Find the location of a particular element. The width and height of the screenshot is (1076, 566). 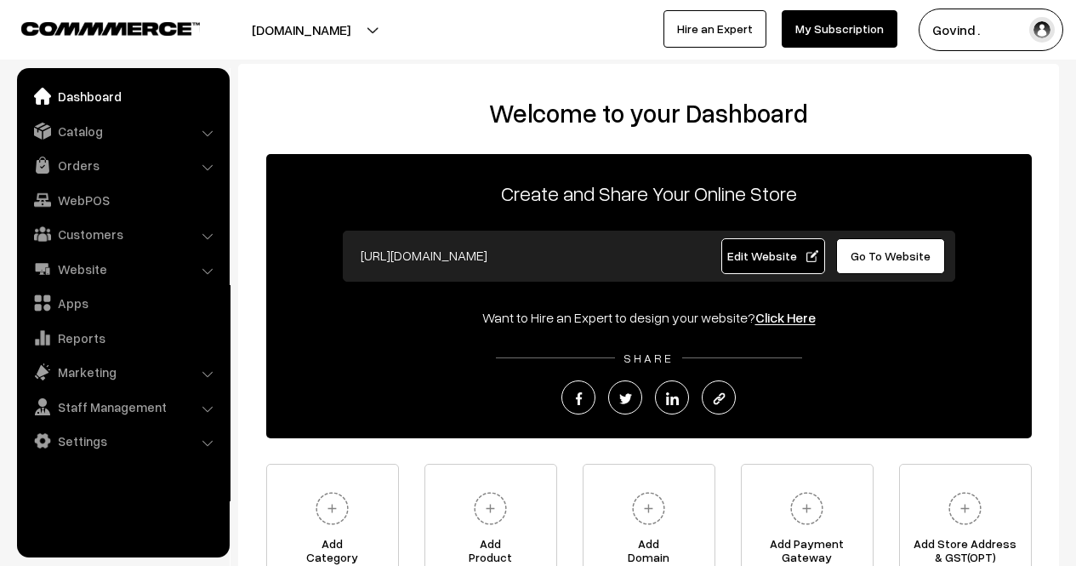

a: My Subscription is located at coordinates (840, 29).